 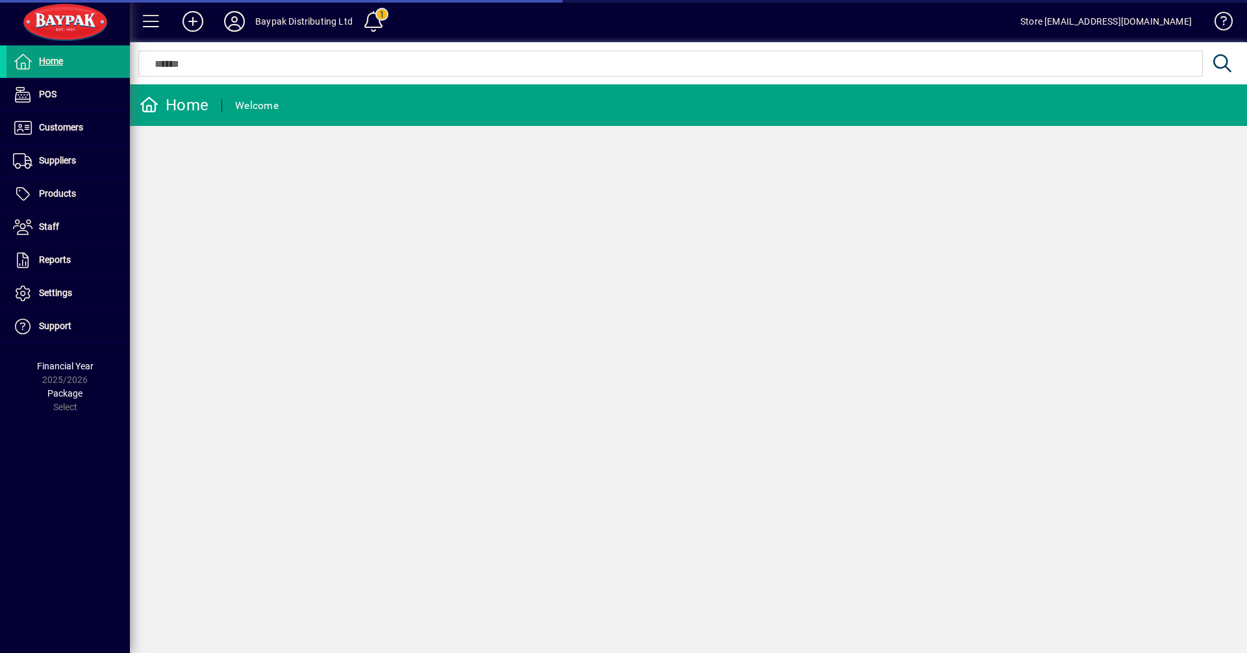 I want to click on span: Financial Year, so click(x=65, y=366).